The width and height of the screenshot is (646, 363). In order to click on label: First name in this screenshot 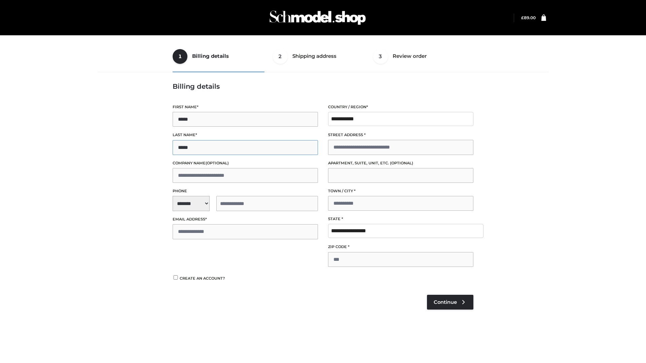, I will do `click(245, 107)`.